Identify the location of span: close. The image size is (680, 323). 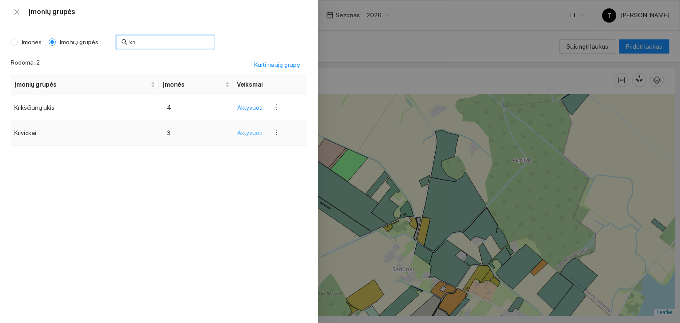
(17, 12).